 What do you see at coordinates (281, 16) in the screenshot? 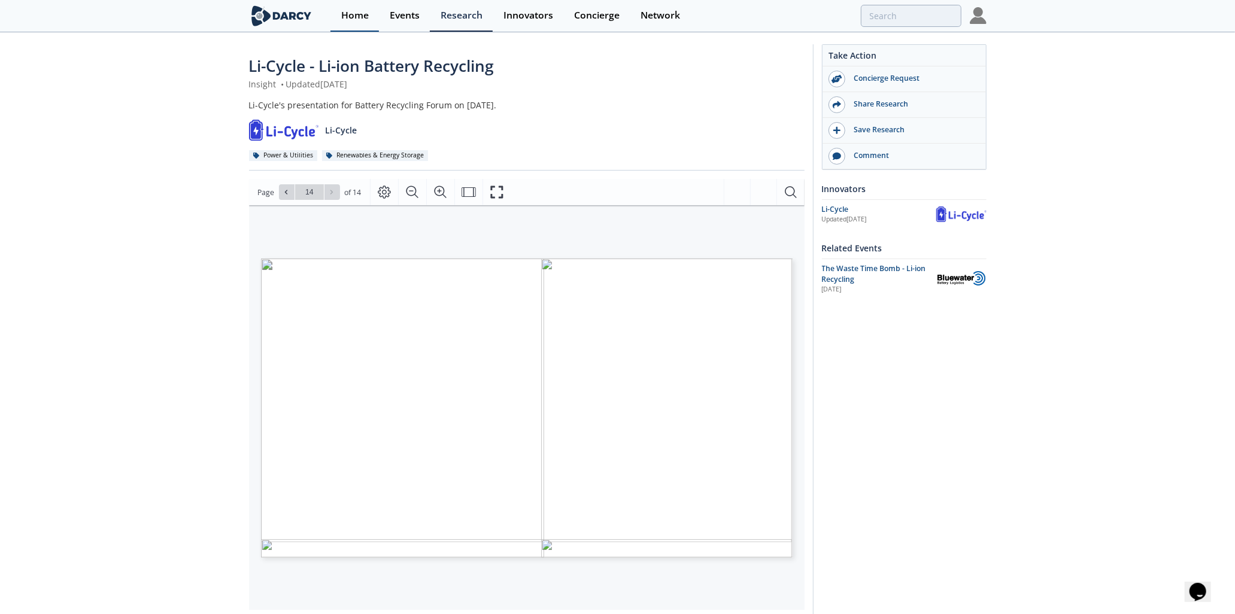
I see `img: logo-wide.svg` at bounding box center [281, 16].